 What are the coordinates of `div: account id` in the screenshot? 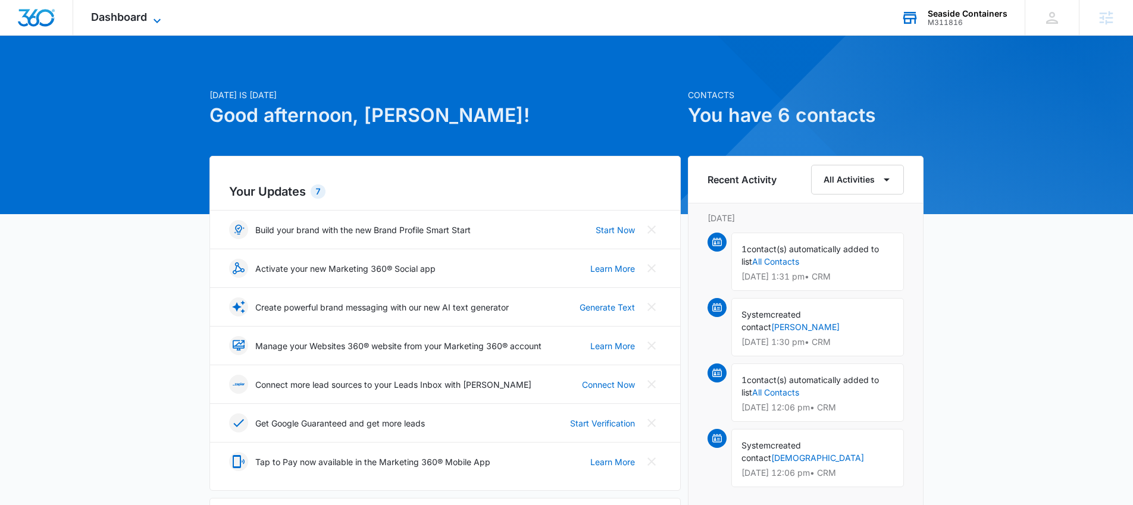 It's located at (968, 23).